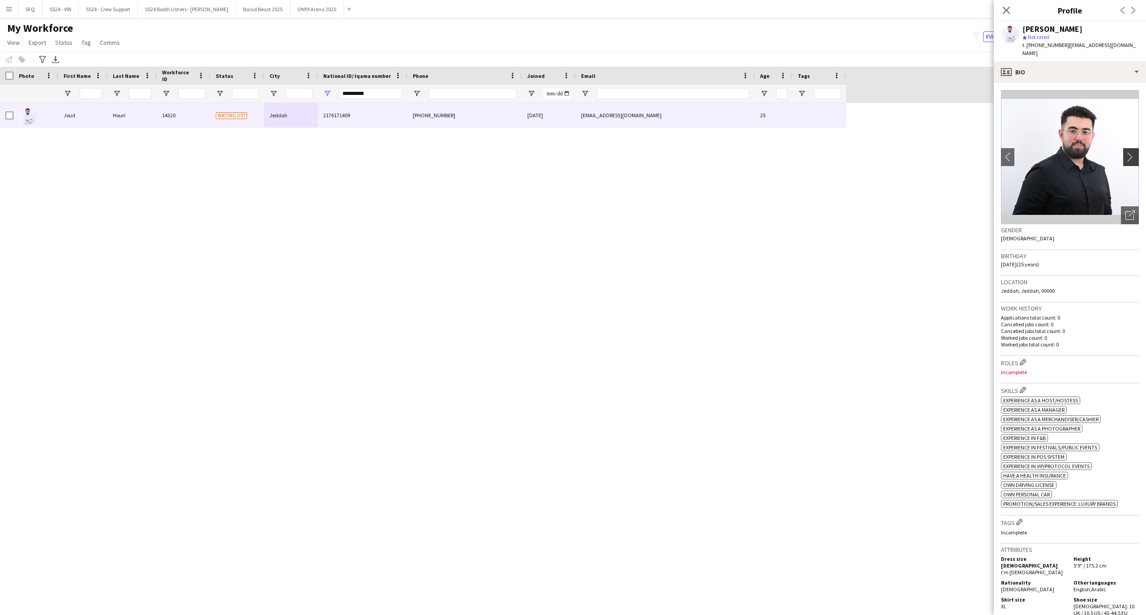 The image size is (1146, 615). I want to click on h3: Work history, so click(1070, 308).